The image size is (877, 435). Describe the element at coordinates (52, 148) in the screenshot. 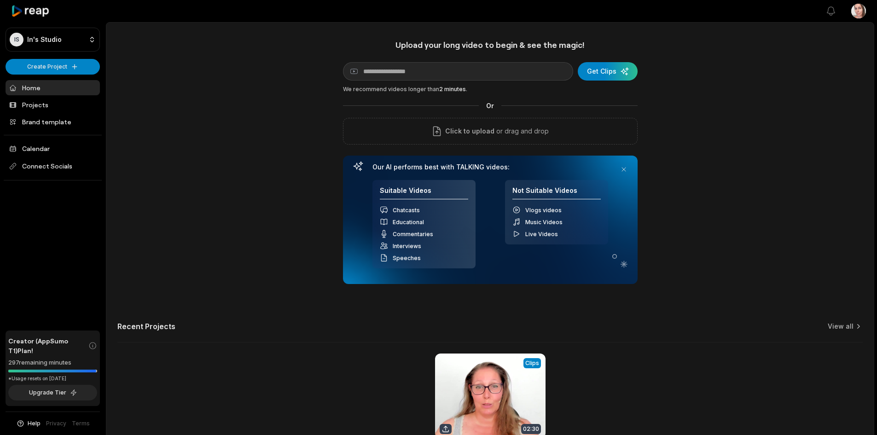

I see `a: Calendar` at that location.